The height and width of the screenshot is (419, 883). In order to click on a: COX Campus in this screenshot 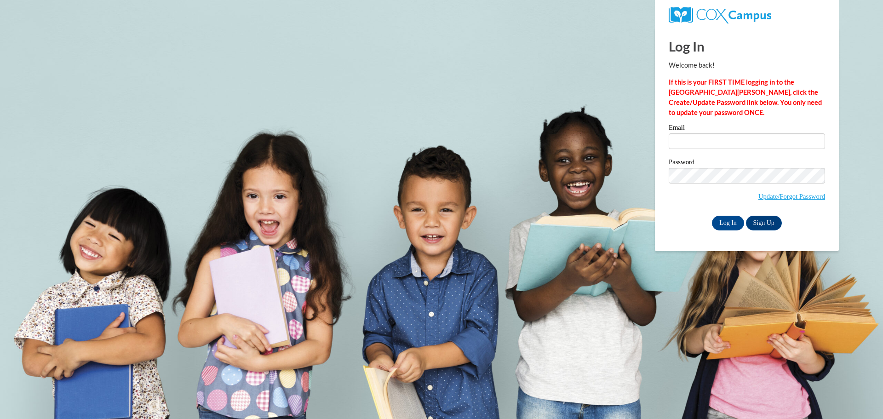, I will do `click(720, 14)`.